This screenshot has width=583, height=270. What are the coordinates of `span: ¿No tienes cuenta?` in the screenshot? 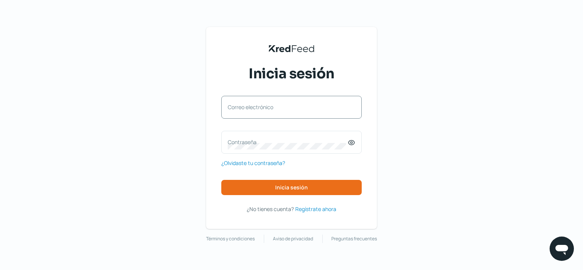 It's located at (270, 208).